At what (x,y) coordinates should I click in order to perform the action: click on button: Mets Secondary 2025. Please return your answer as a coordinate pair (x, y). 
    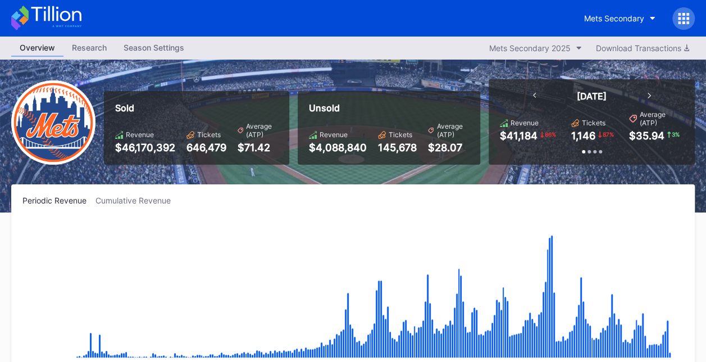
    Looking at the image, I should click on (535, 48).